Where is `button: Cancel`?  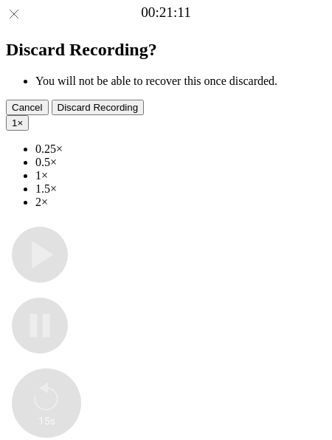 button: Cancel is located at coordinates (27, 107).